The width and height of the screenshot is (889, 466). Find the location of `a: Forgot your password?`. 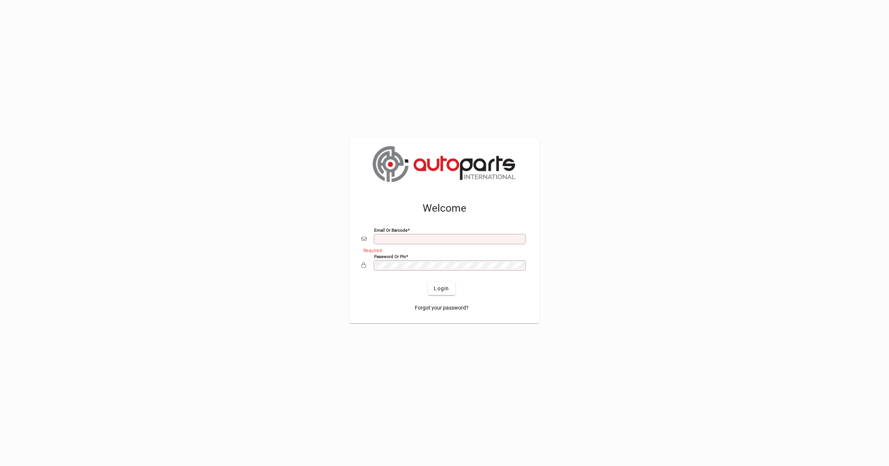

a: Forgot your password? is located at coordinates (442, 308).